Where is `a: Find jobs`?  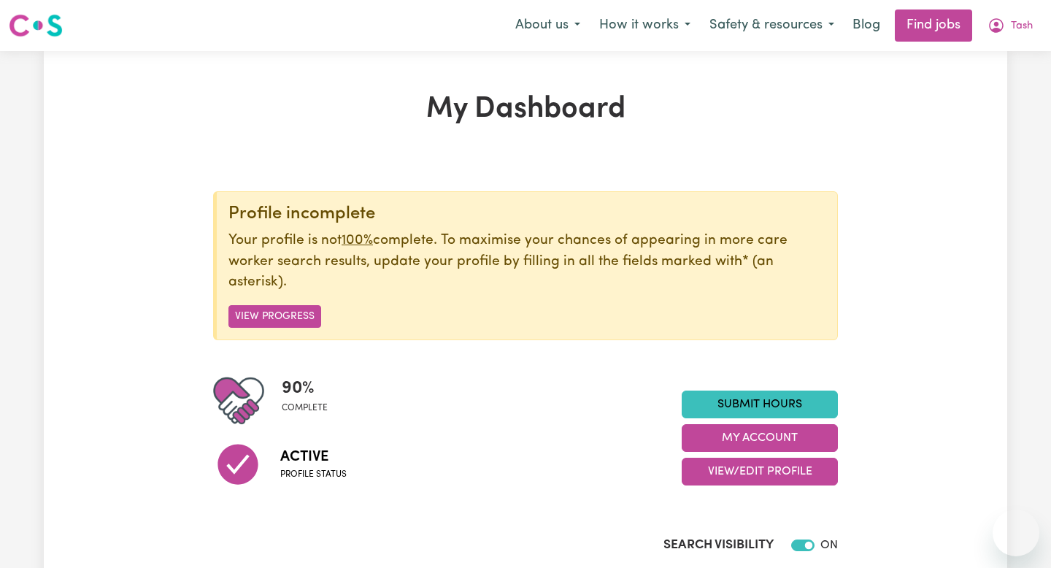 a: Find jobs is located at coordinates (933, 26).